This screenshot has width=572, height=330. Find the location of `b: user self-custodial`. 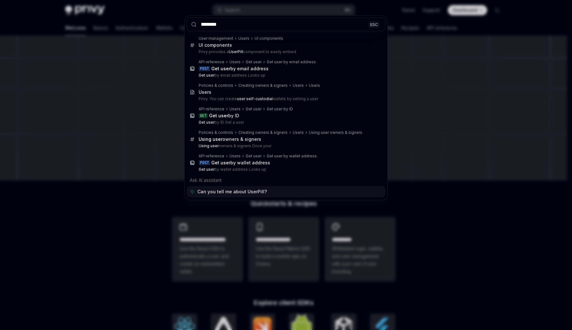

b: user self-custodial is located at coordinates (255, 99).